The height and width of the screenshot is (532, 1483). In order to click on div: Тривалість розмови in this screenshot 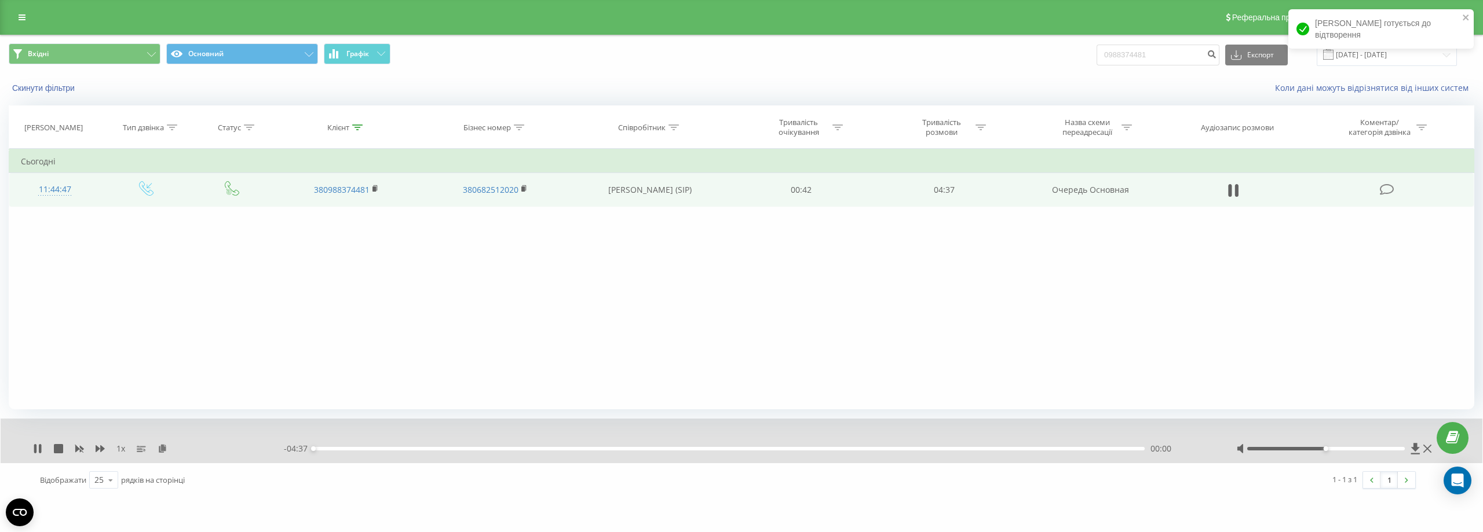, I will do `click(941, 127)`.